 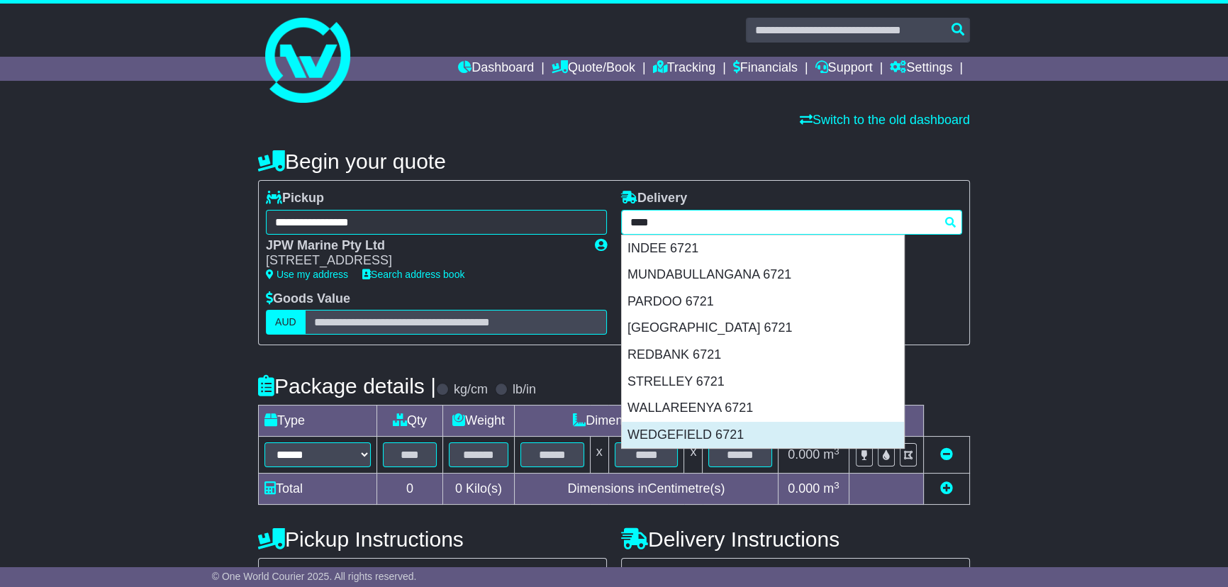 What do you see at coordinates (763, 382) in the screenshot?
I see `div: STRELLEY 6721` at bounding box center [763, 382].